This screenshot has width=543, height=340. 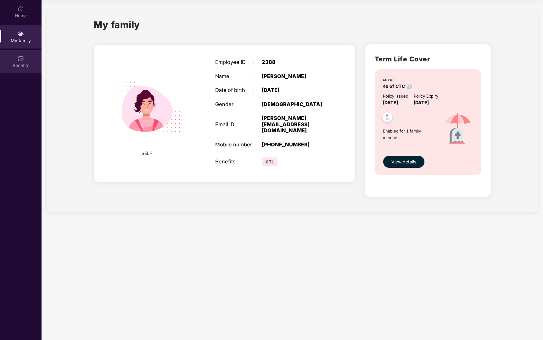 What do you see at coordinates (234, 62) in the screenshot?
I see `div: Employee ID` at bounding box center [234, 62].